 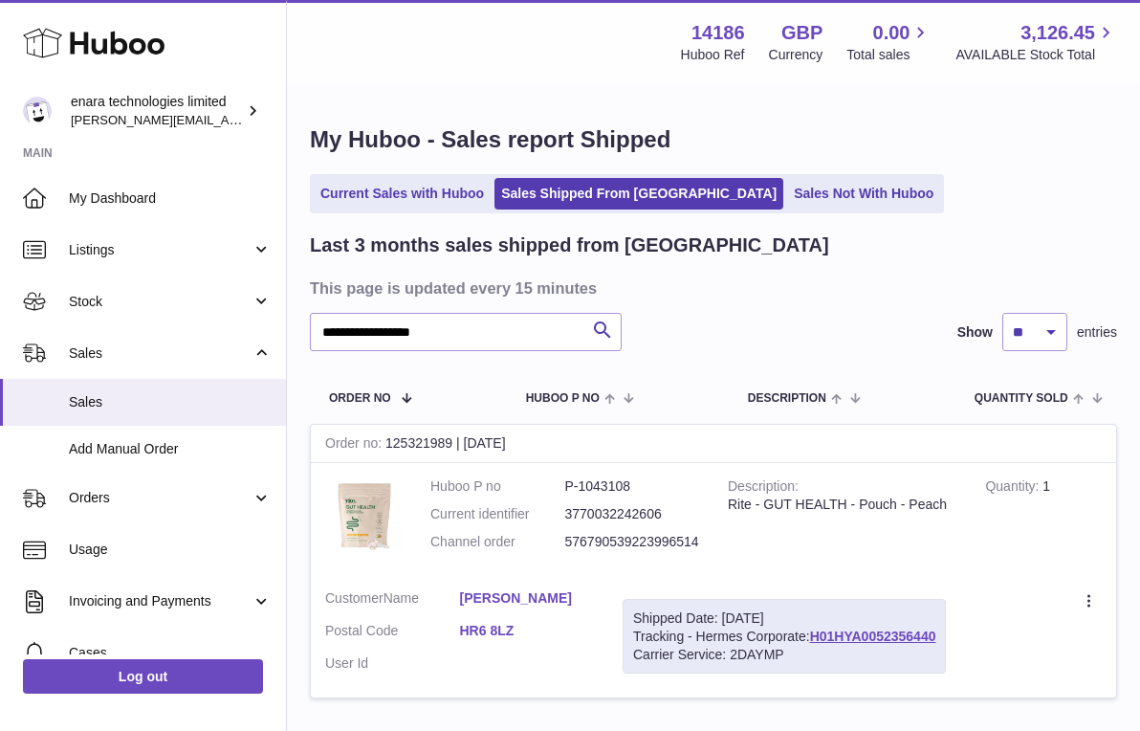 What do you see at coordinates (170, 449) in the screenshot?
I see `span: Add Manual Order` at bounding box center [170, 449].